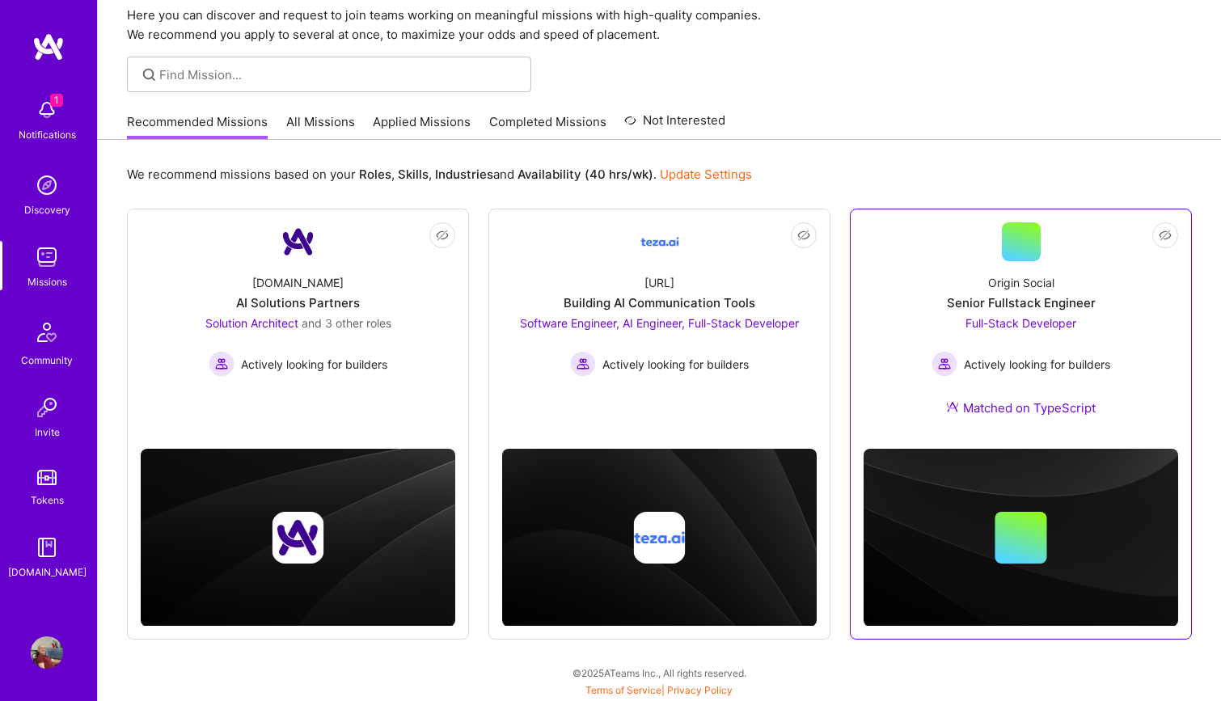 The height and width of the screenshot is (701, 1221). Describe the element at coordinates (47, 332) in the screenshot. I see `img: Community` at that location.